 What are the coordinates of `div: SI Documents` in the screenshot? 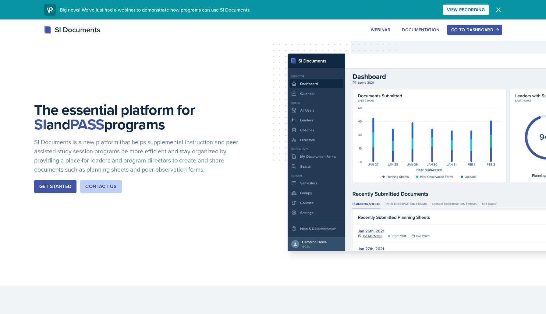 It's located at (72, 30).